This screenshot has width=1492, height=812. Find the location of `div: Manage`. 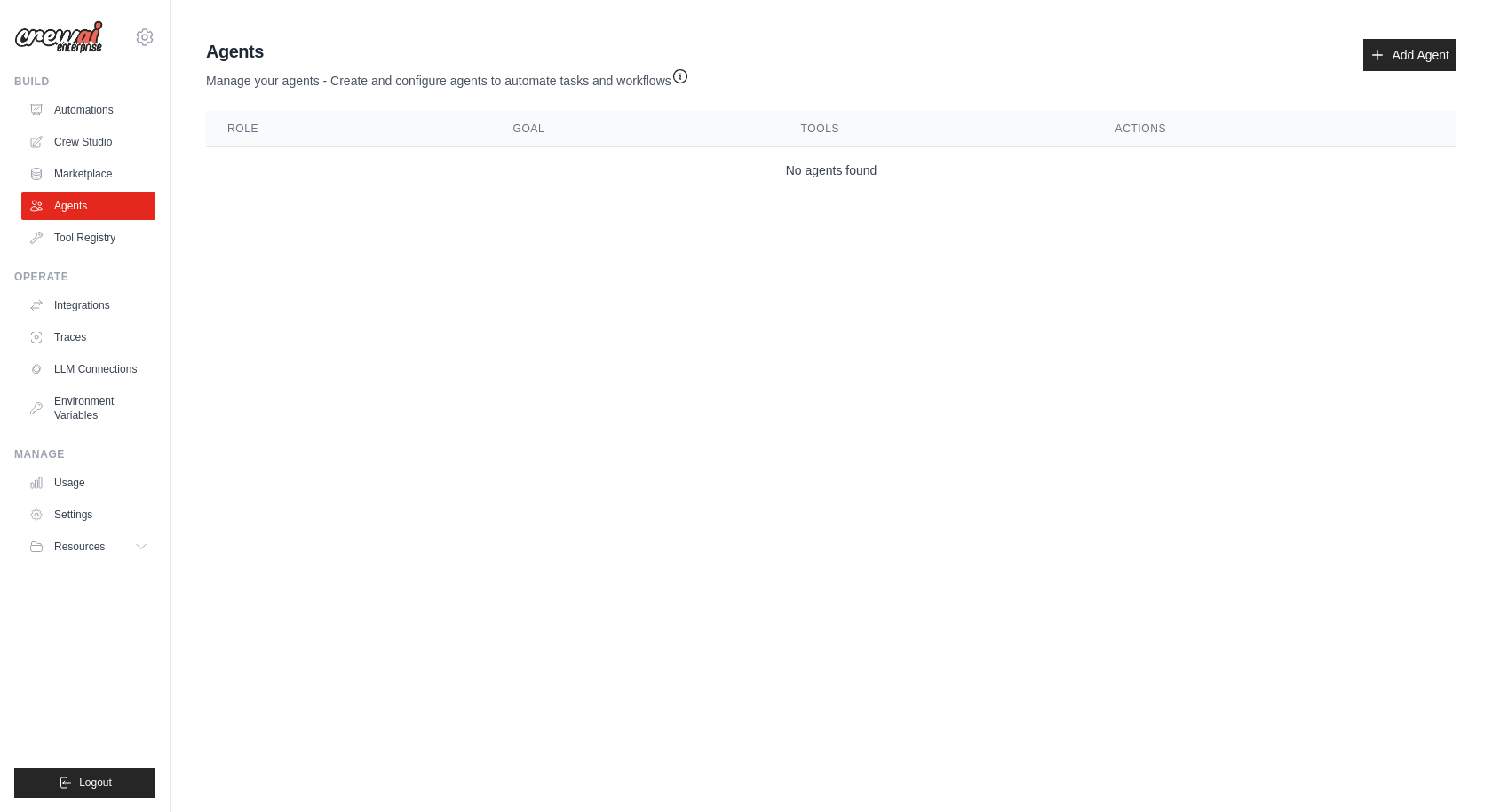

div: Manage is located at coordinates (84, 455).